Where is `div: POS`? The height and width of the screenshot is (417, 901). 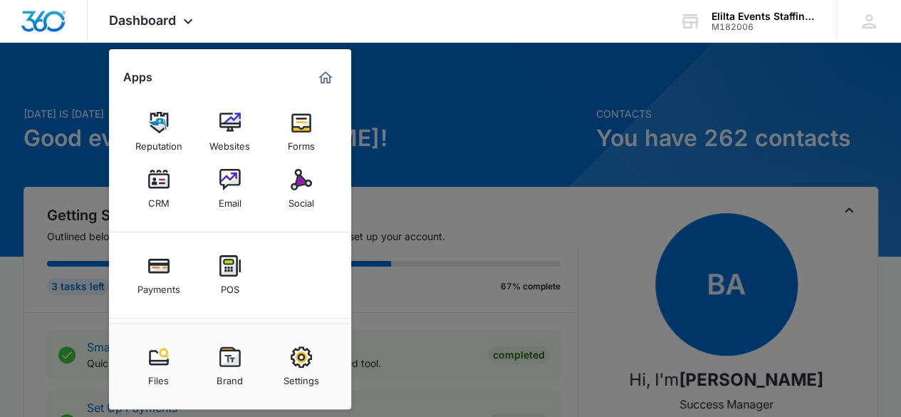
div: POS is located at coordinates (230, 286).